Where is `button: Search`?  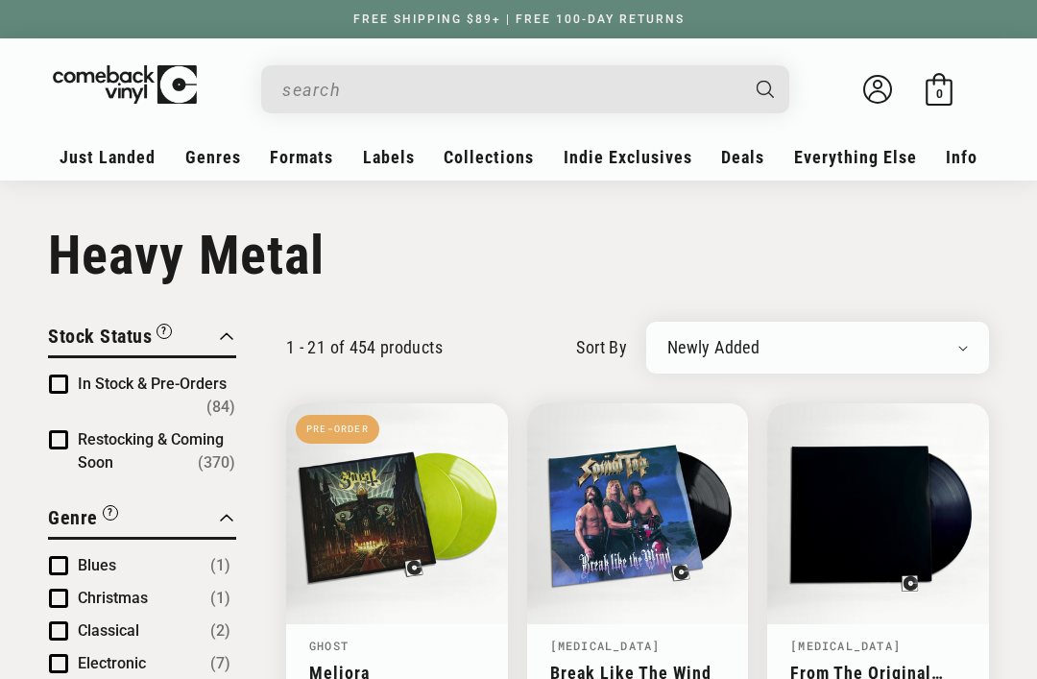
button: Search is located at coordinates (766, 89).